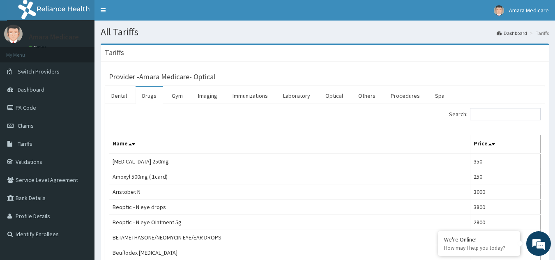 The width and height of the screenshot is (555, 260). I want to click on label: Search:, so click(495, 114).